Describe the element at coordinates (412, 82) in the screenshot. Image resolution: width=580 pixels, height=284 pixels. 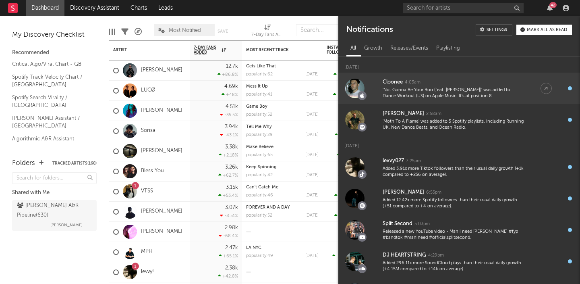
I see `div: 4:03am` at that location.